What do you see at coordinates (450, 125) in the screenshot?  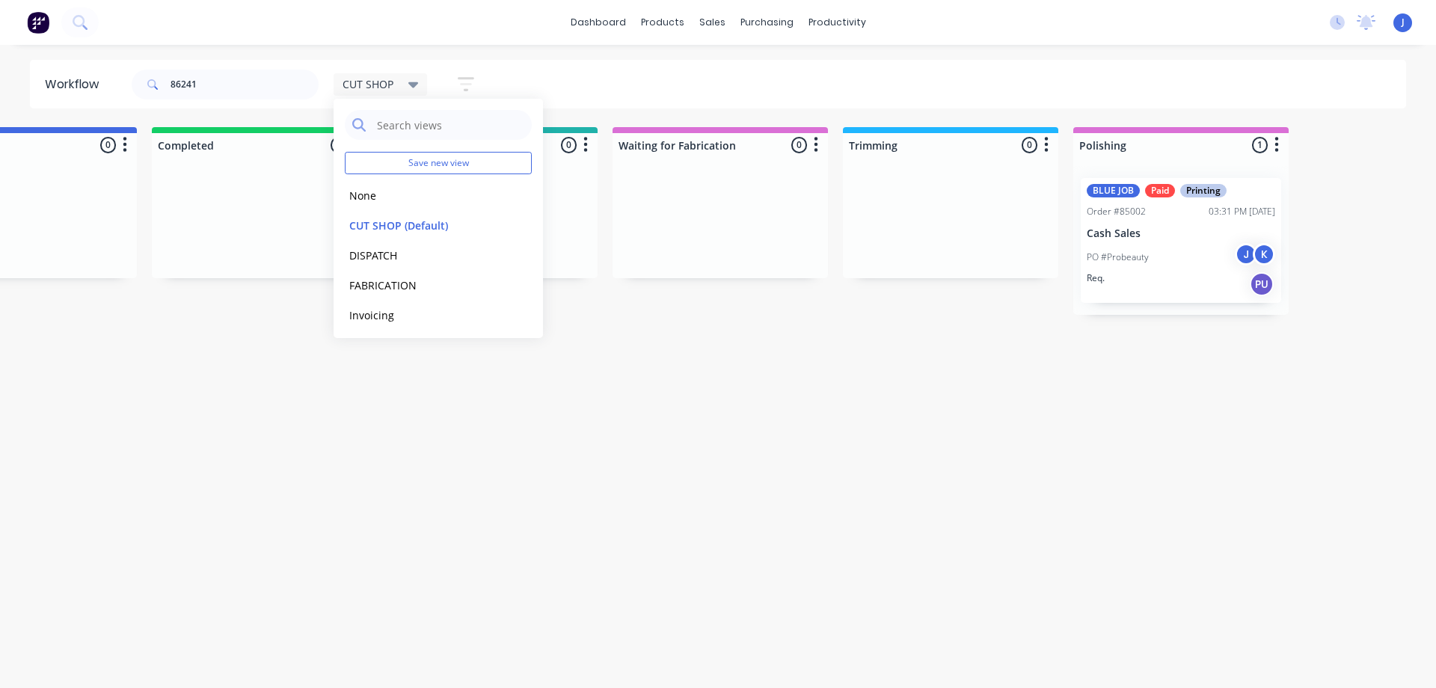 I see `input: Search views` at bounding box center [450, 125].